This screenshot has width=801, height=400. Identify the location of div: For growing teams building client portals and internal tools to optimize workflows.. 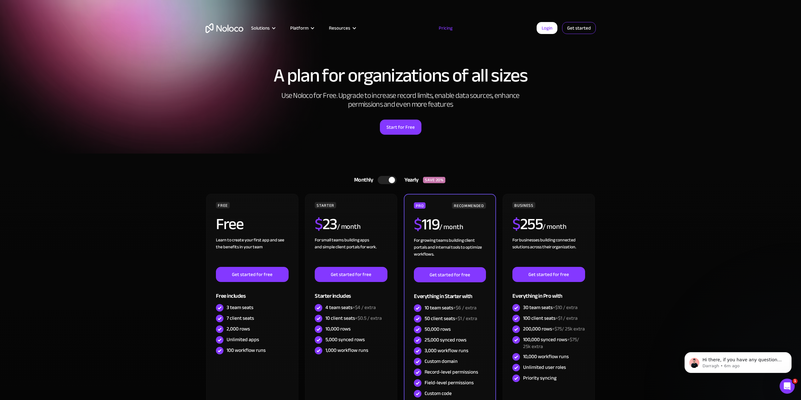
(450, 252).